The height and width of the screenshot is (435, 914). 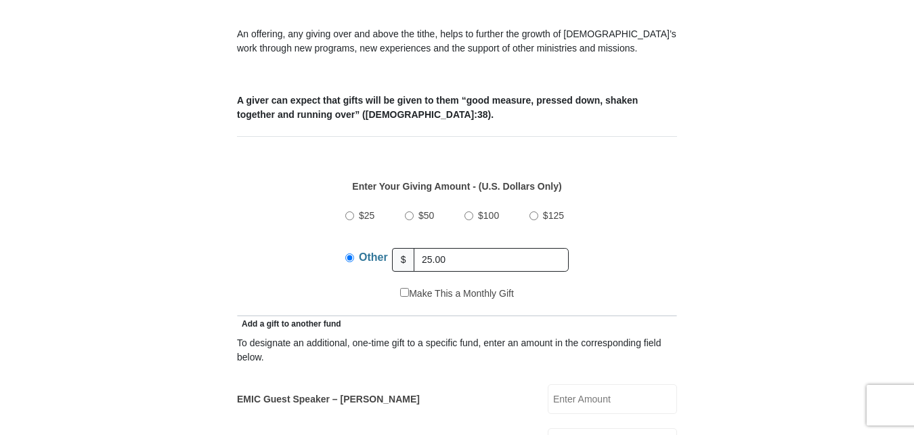 I want to click on p: An offering, any giving over and above the tithe, helps to further the growth of [DEMOGRAPHIC_DAT..., so click(x=457, y=41).